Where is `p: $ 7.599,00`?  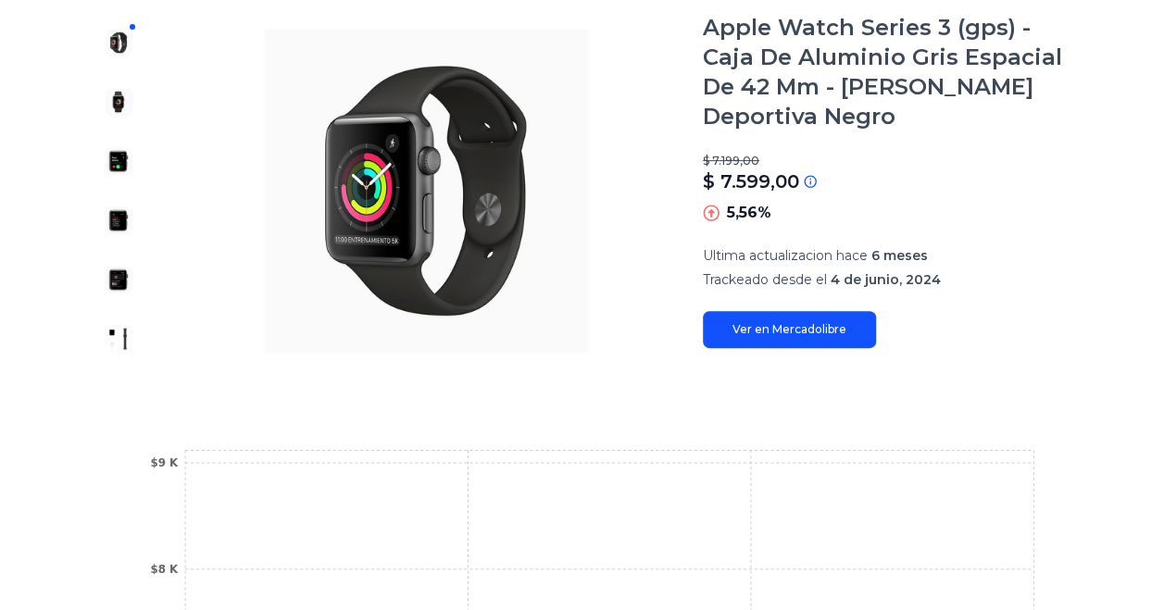
p: $ 7.599,00 is located at coordinates (751, 181).